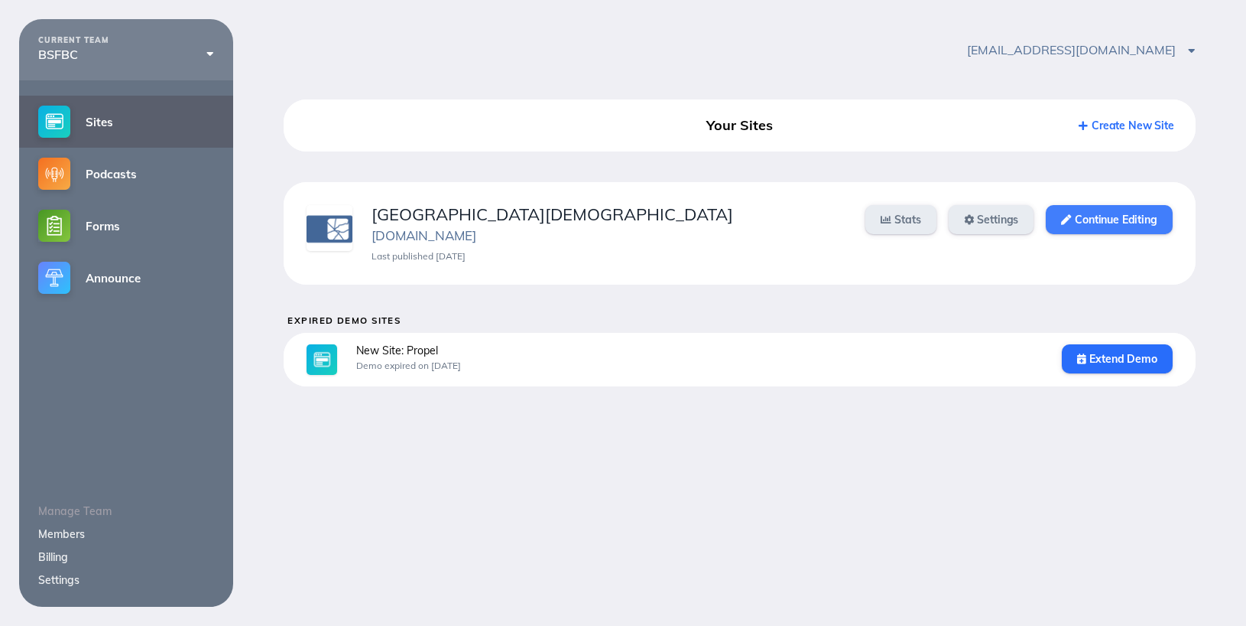 The width and height of the screenshot is (1246, 626). What do you see at coordinates (126, 278) in the screenshot?
I see `a: Announce` at bounding box center [126, 278].